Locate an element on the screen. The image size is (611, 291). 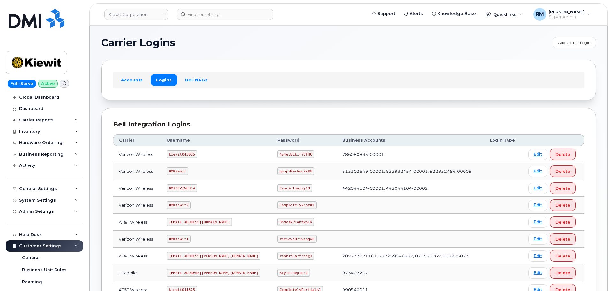
code: Skyinthepie!2 is located at coordinates (294, 273).